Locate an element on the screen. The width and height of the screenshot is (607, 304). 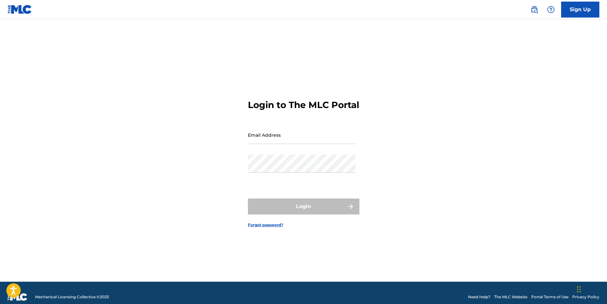
img: help is located at coordinates (551, 10).